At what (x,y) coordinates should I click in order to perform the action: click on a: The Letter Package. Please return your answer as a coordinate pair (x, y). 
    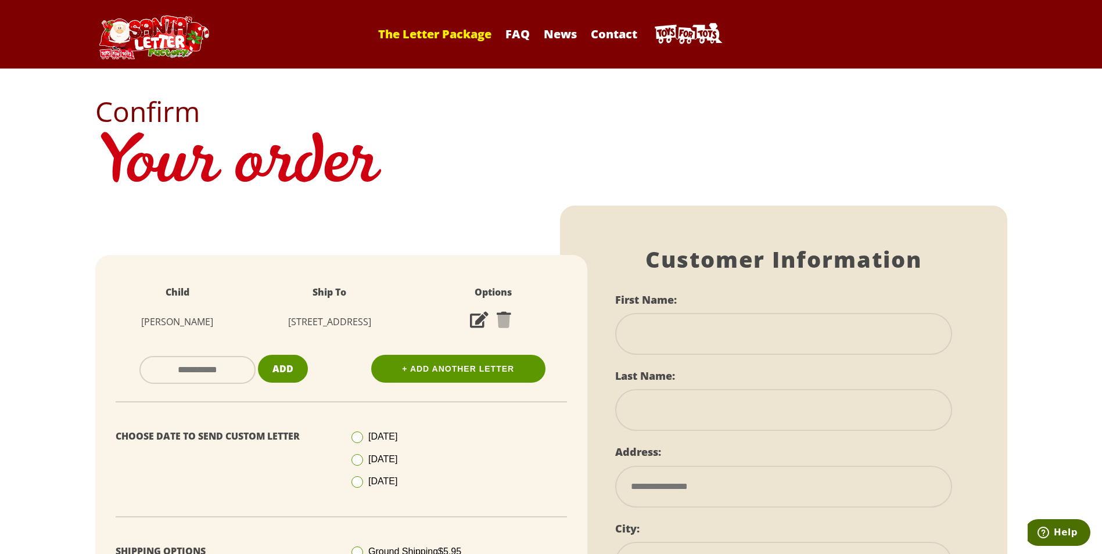
    Looking at the image, I should click on (435, 34).